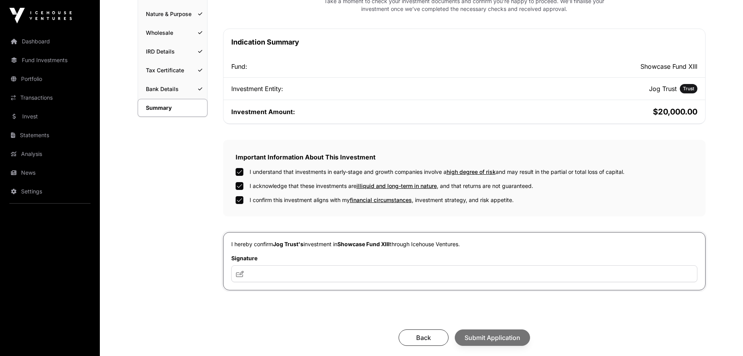  What do you see at coordinates (50, 79) in the screenshot?
I see `a: Portfolio` at bounding box center [50, 79].